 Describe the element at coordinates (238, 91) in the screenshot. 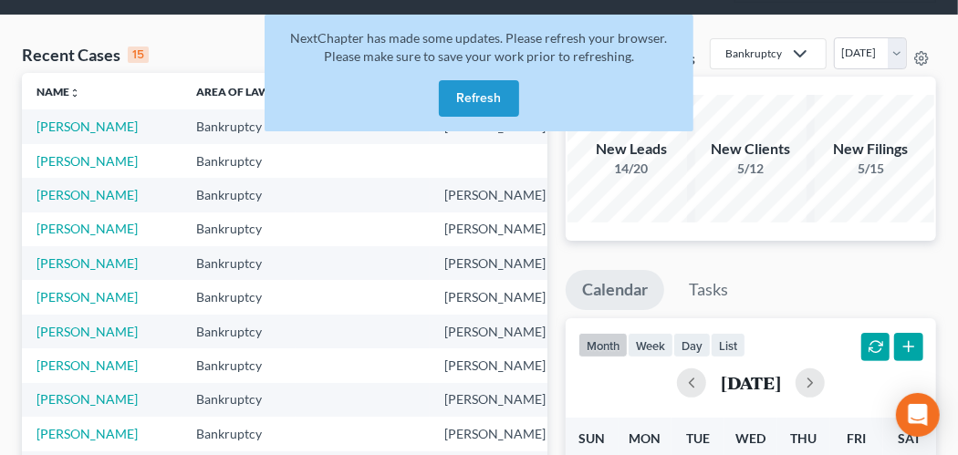

I see `a: Area of Lawunfold_more` at that location.